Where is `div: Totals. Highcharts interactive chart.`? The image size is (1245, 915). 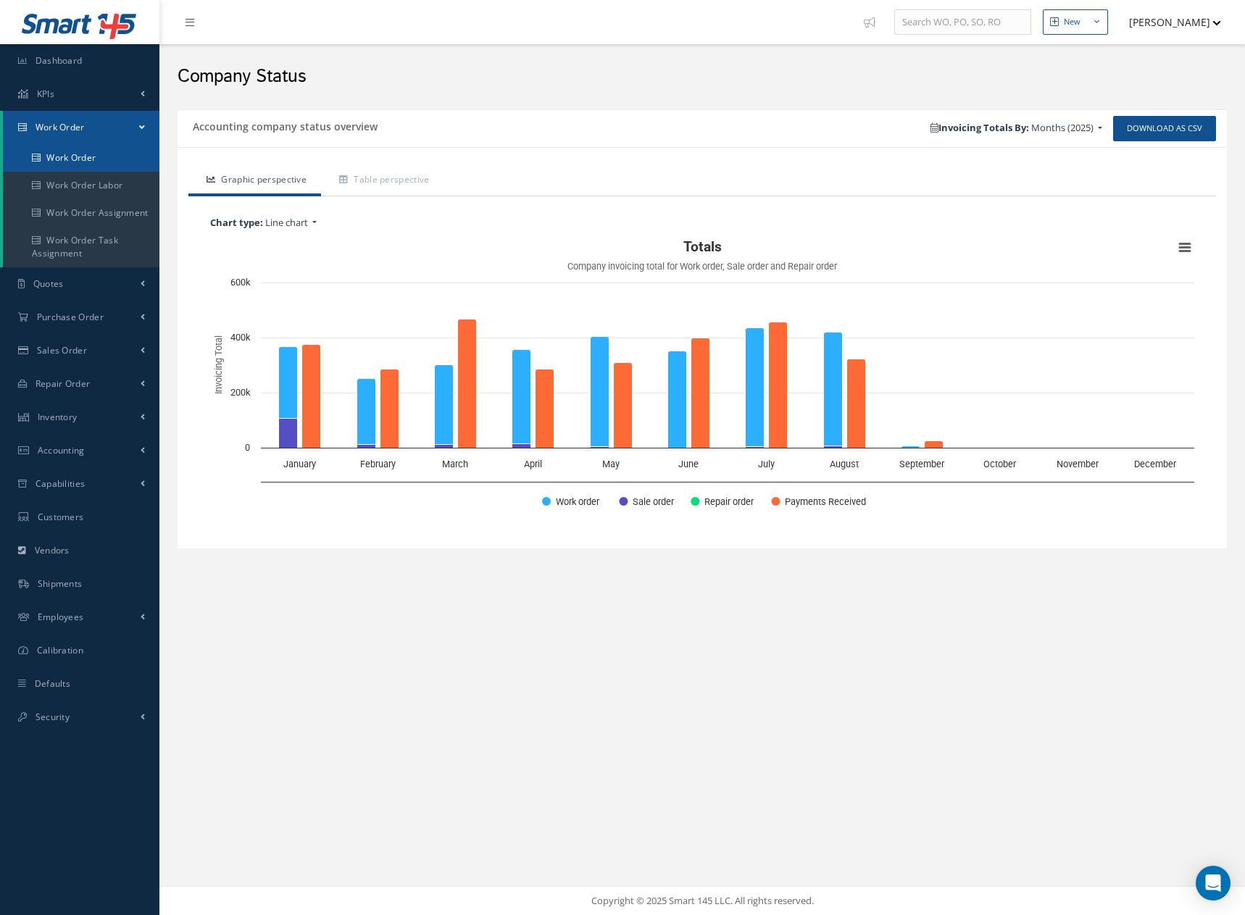 div: Totals. Highcharts interactive chart. is located at coordinates (702, 378).